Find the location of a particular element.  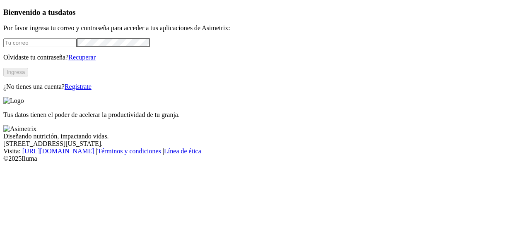

a: Términos y condiciones is located at coordinates (129, 151).